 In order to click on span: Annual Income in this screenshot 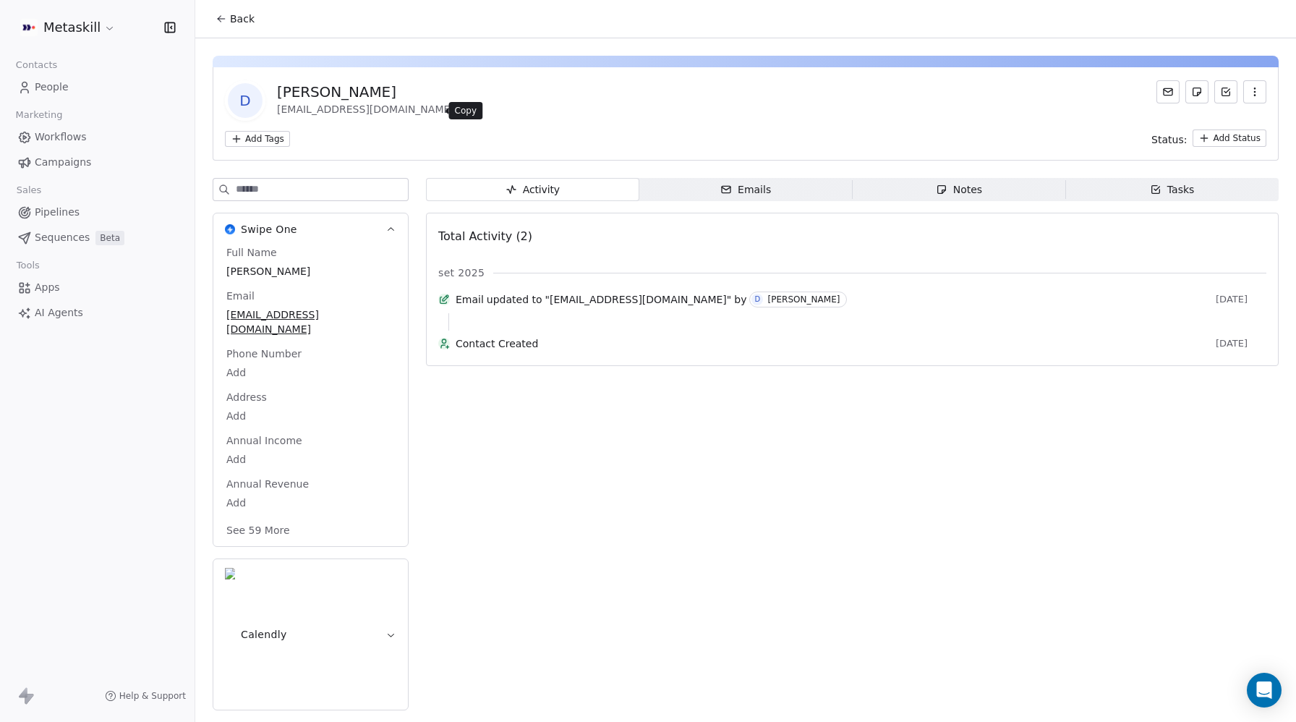, I will do `click(264, 440)`.